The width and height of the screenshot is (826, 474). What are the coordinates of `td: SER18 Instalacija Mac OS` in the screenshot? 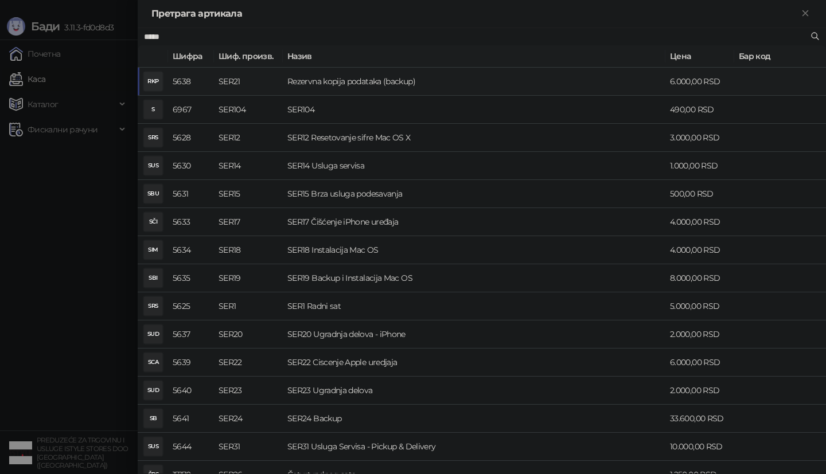 It's located at (474, 250).